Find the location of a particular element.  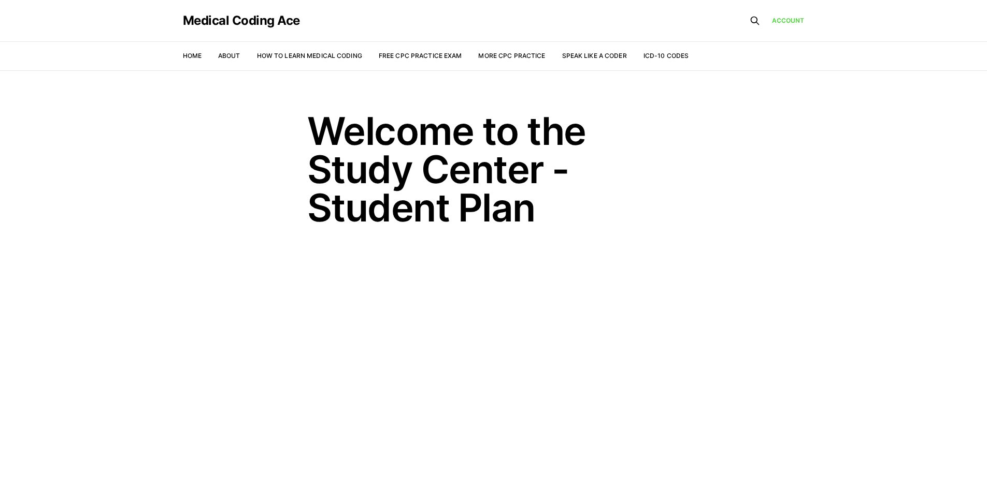

a: ICD-10 Codes is located at coordinates (666, 55).